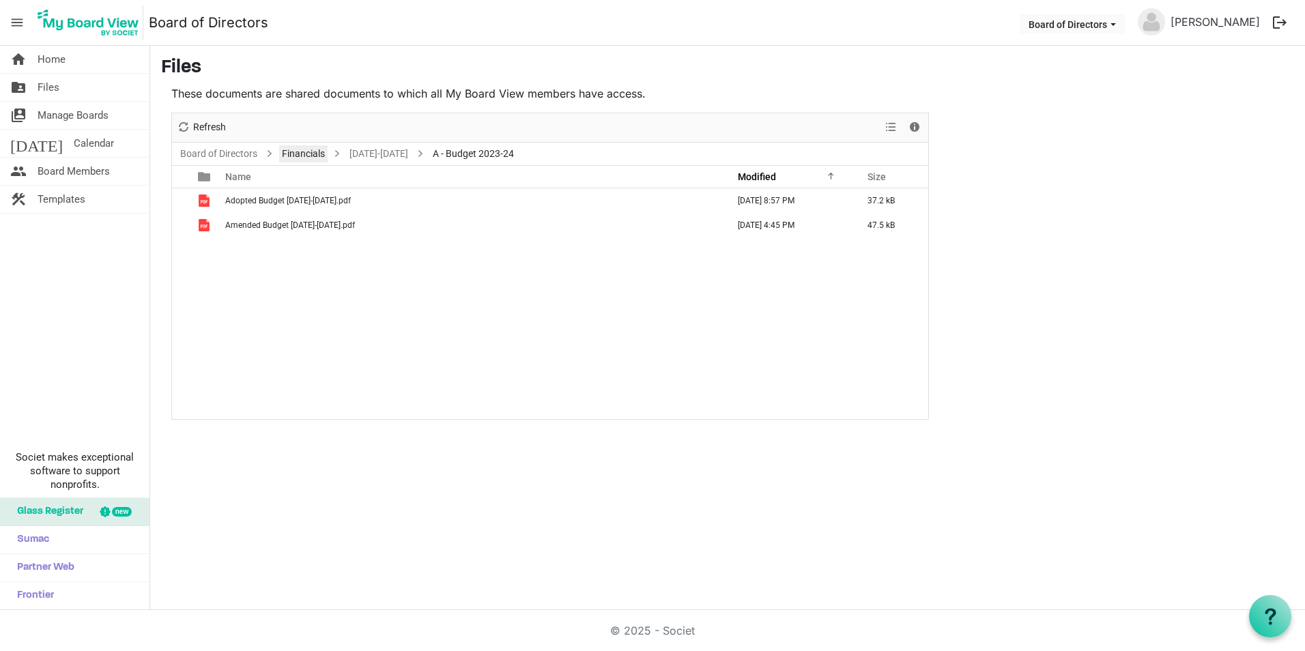 This screenshot has height=651, width=1305. Describe the element at coordinates (51, 59) in the screenshot. I see `span: Home` at that location.